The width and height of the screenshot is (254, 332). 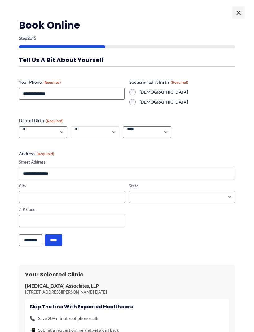 I want to click on li: Save 20+ minutes of phone calls, so click(x=127, y=318).